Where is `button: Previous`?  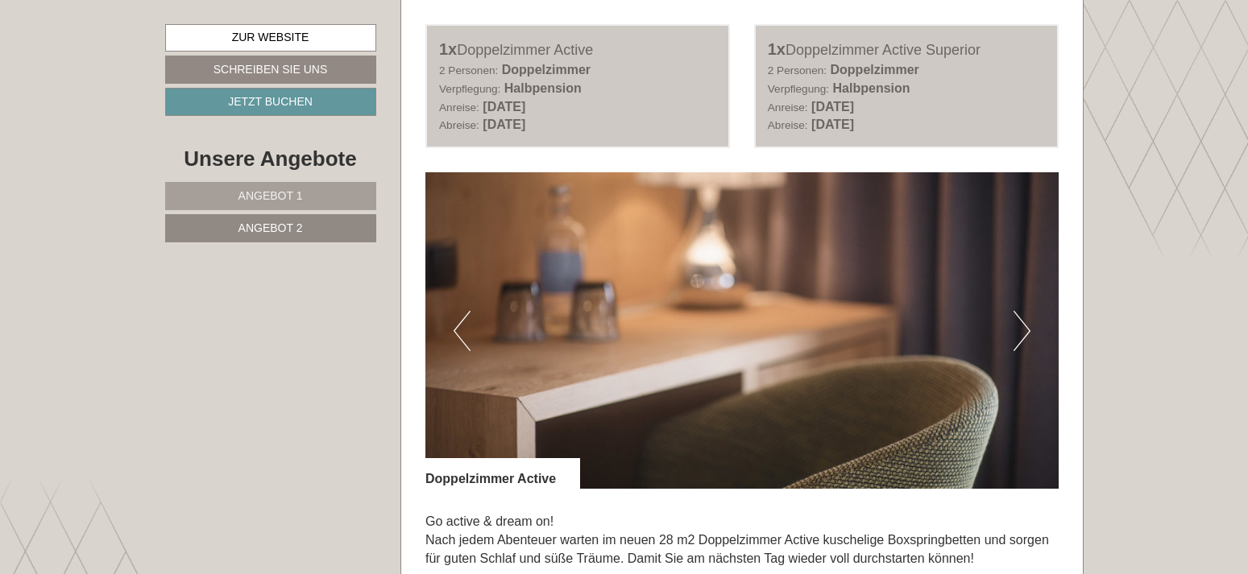
button: Previous is located at coordinates (462, 331).